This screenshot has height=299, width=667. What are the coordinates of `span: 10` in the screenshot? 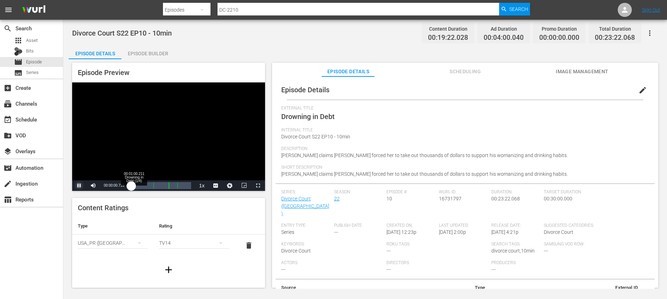 It's located at (389, 198).